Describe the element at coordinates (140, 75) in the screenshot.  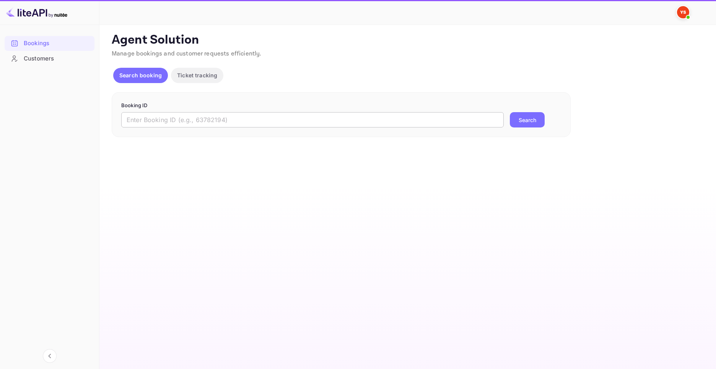
I see `p: Search booking` at that location.